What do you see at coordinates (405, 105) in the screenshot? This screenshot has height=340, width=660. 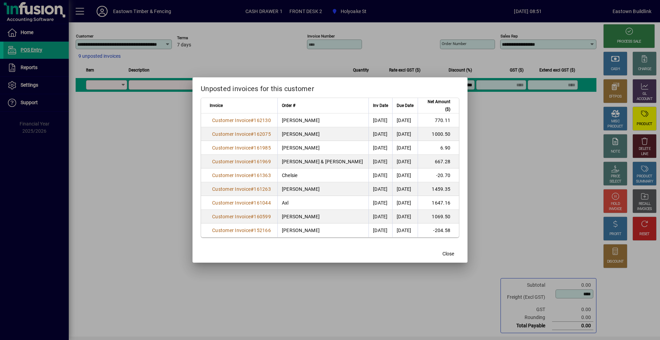 I see `span: Due Date` at bounding box center [405, 105].